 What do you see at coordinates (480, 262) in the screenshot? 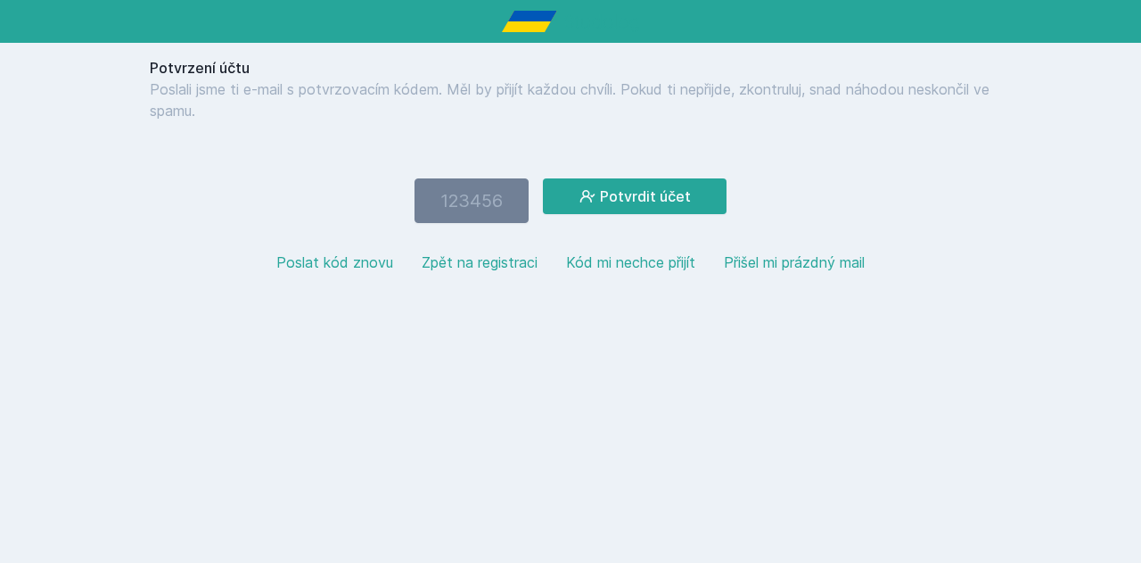
I see `button: Zpět na registraci` at bounding box center [480, 262].